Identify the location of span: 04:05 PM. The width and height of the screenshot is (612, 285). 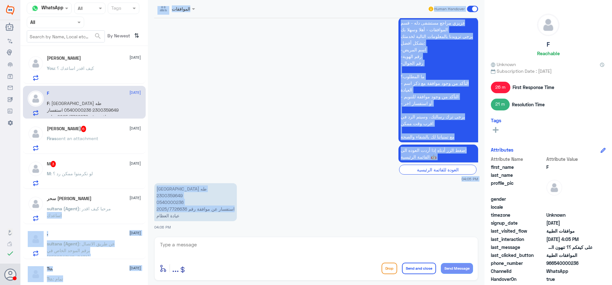
(470, 179).